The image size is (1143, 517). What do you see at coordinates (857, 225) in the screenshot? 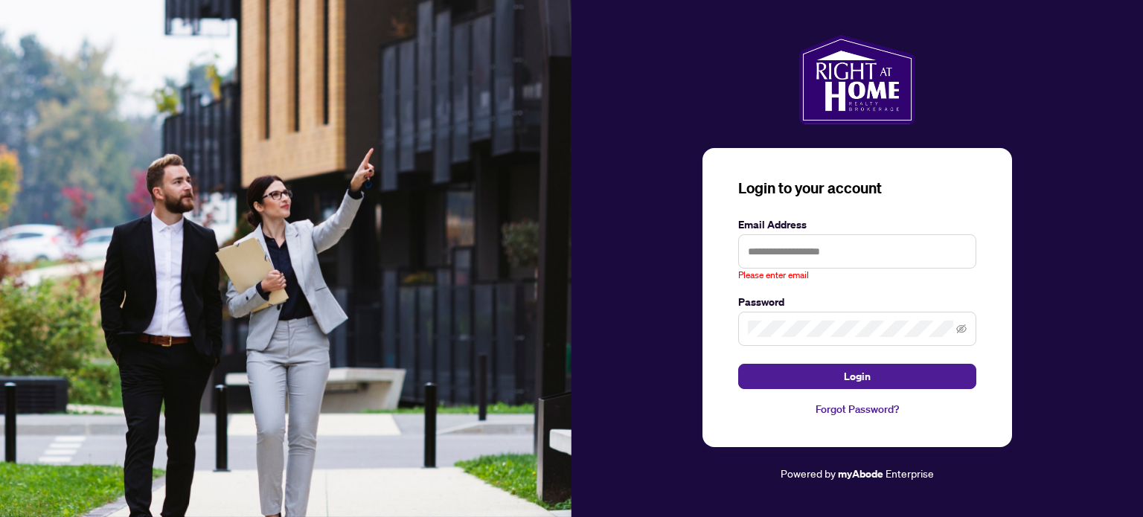
I see `label: Email Address` at bounding box center [857, 225].